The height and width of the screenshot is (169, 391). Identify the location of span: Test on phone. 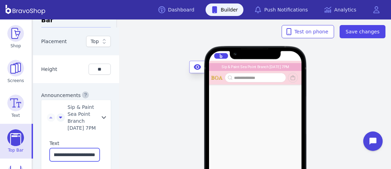
(308, 32).